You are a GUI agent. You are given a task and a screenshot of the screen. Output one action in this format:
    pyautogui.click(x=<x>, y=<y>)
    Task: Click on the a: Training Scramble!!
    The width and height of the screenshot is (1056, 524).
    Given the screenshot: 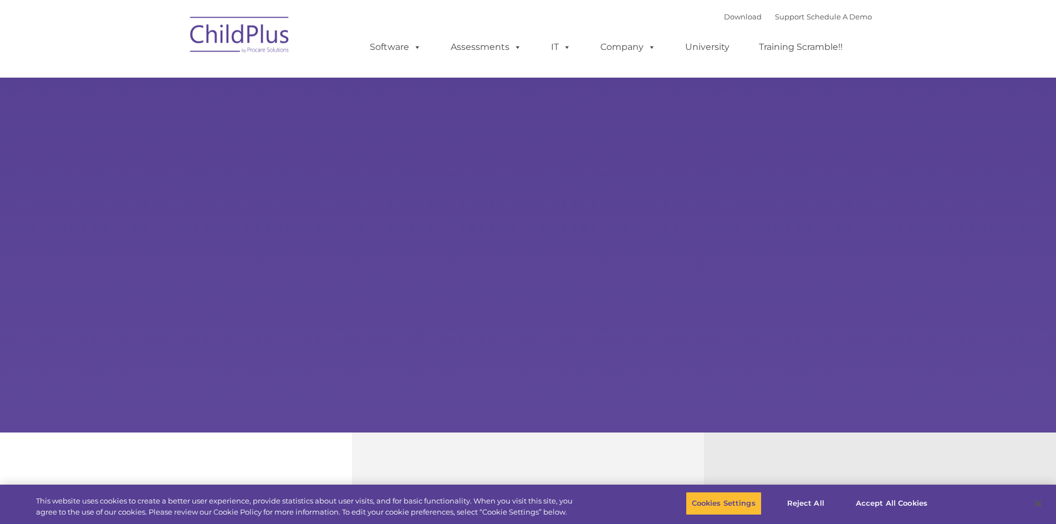 What is the action you would take?
    pyautogui.click(x=800, y=47)
    